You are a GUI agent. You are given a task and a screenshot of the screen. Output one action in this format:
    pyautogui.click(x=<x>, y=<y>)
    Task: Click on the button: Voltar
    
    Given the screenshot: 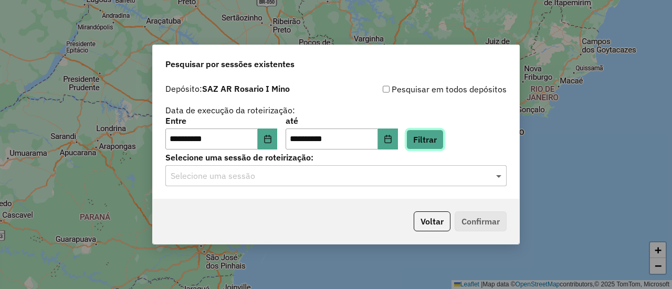 What is the action you would take?
    pyautogui.click(x=432, y=222)
    